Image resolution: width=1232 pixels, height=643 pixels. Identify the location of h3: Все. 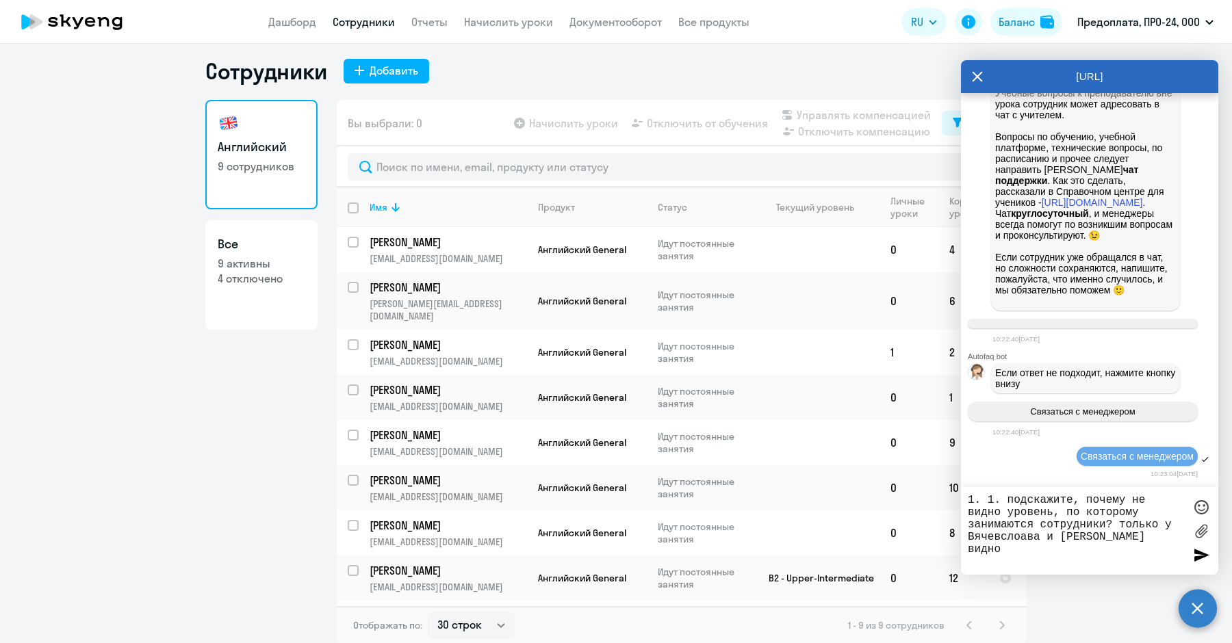
(261, 244).